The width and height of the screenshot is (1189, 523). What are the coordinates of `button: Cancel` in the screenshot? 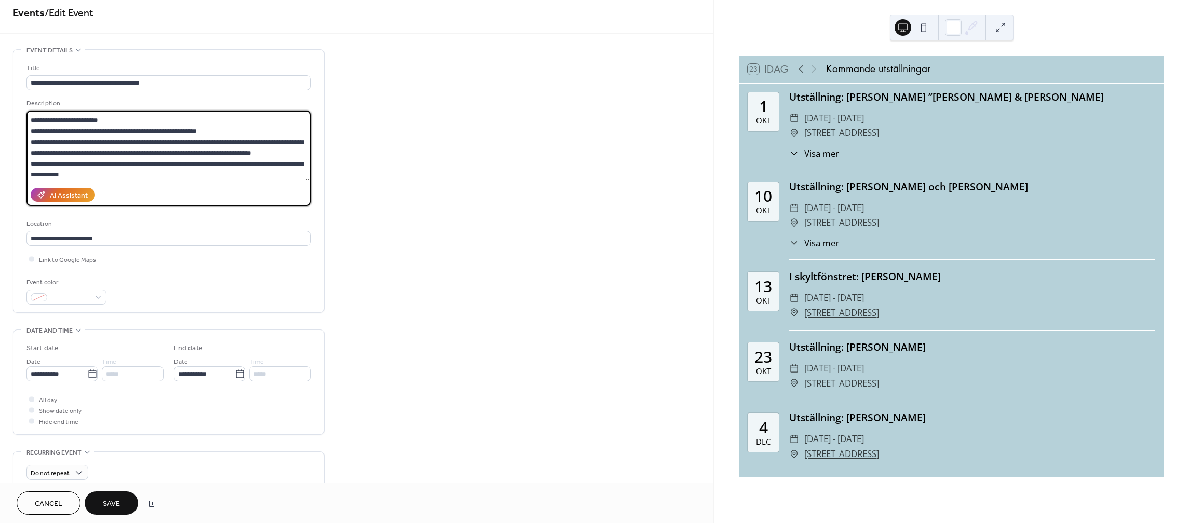 It's located at (48, 503).